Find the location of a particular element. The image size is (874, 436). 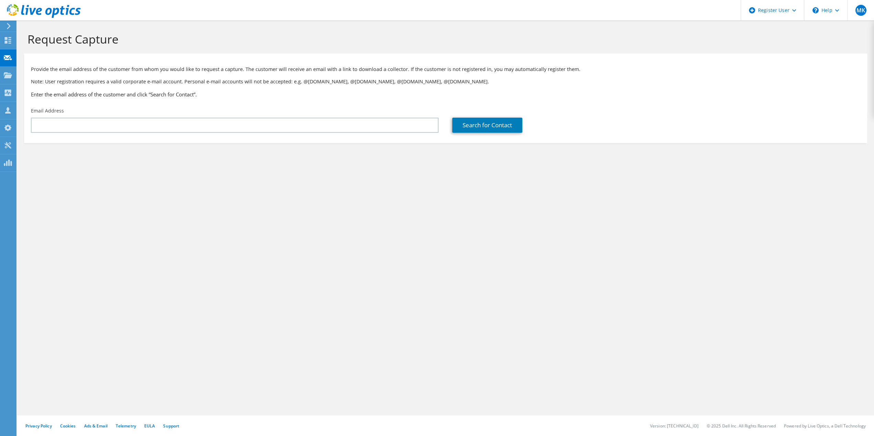

a: Support is located at coordinates (171, 426).